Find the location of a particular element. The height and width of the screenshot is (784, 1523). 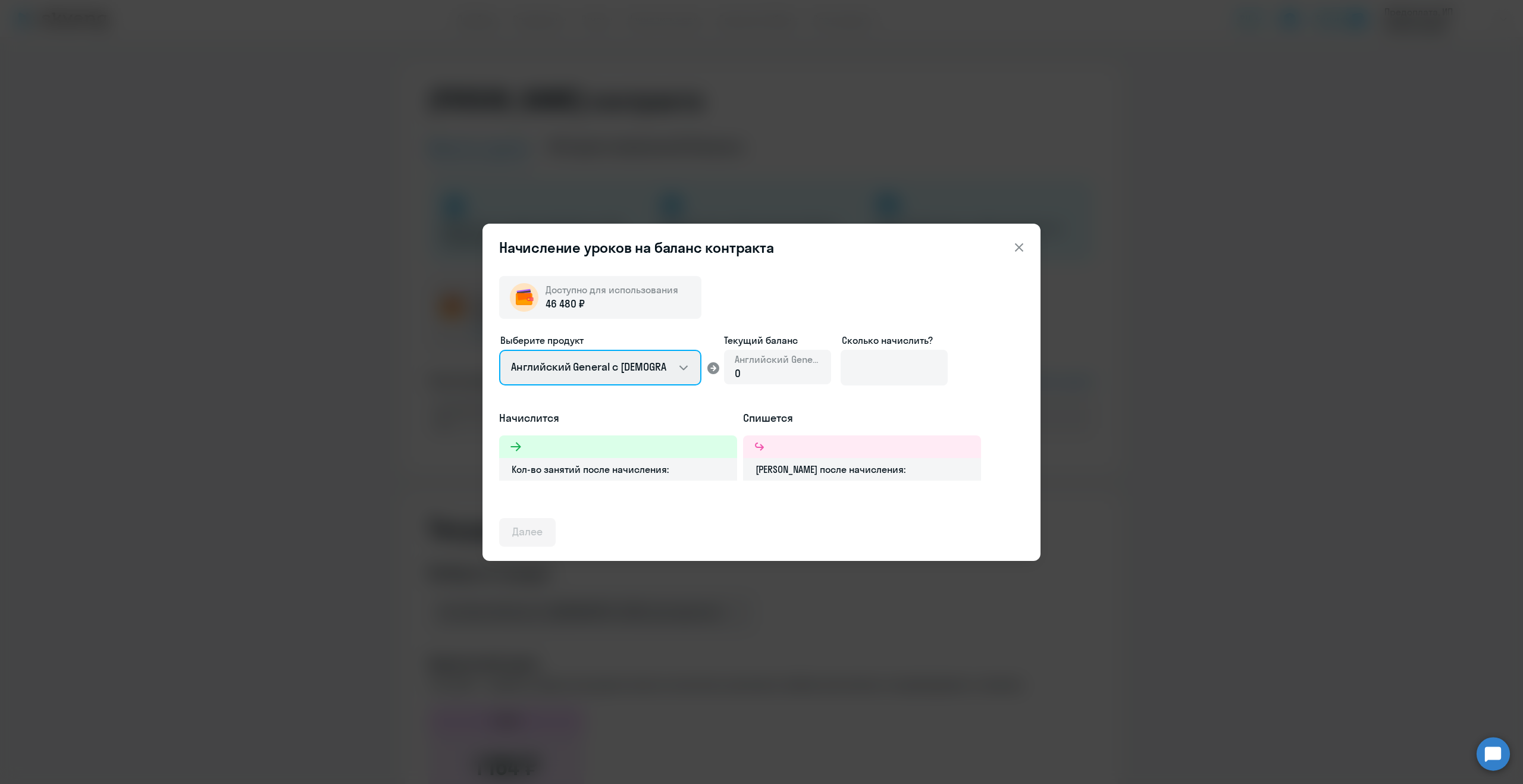

div: Далее is located at coordinates (527, 532).